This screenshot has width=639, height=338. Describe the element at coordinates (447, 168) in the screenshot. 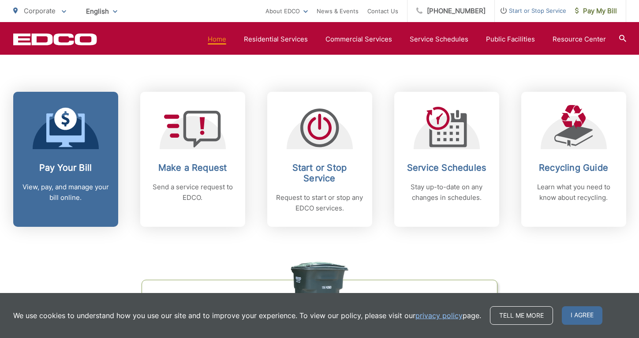

I see `h2: Service Schedules` at that location.